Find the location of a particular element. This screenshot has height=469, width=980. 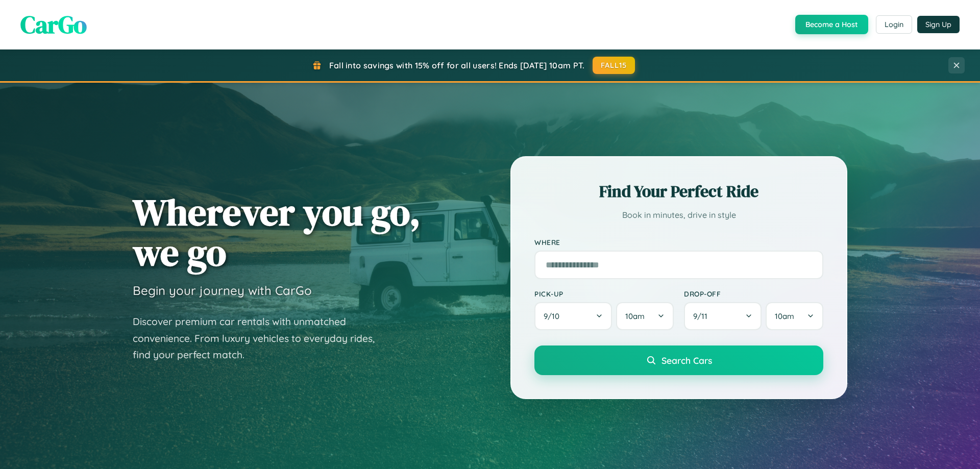

button: Login is located at coordinates (894, 25).